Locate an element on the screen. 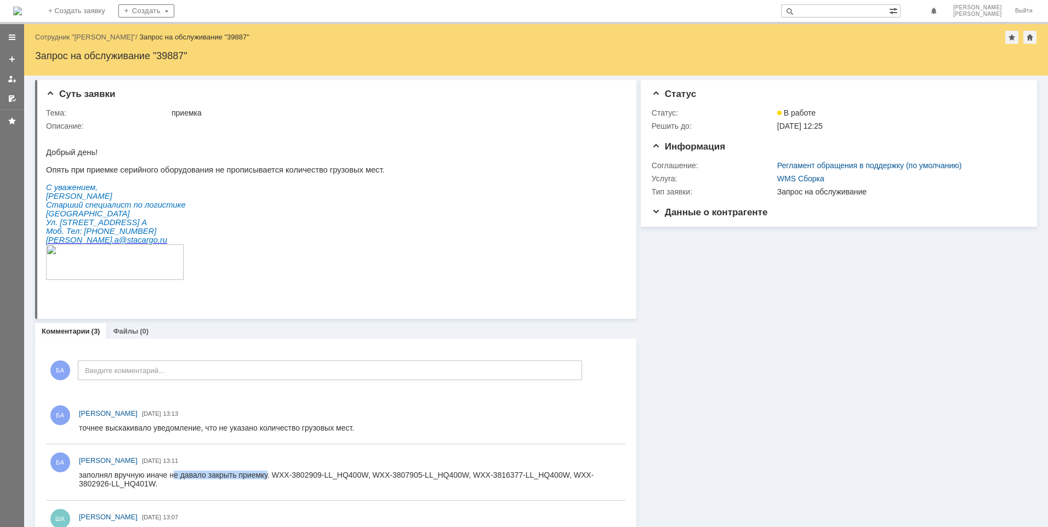 The image size is (1048, 527). div: Сделать домашней страницей is located at coordinates (1030, 37).